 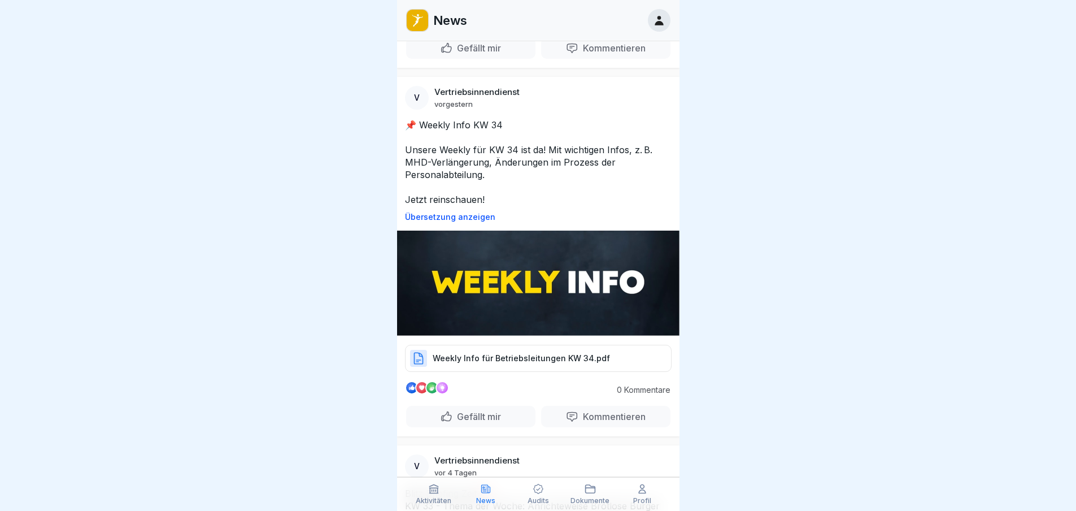 I want to click on p: Dokumente, so click(x=590, y=500).